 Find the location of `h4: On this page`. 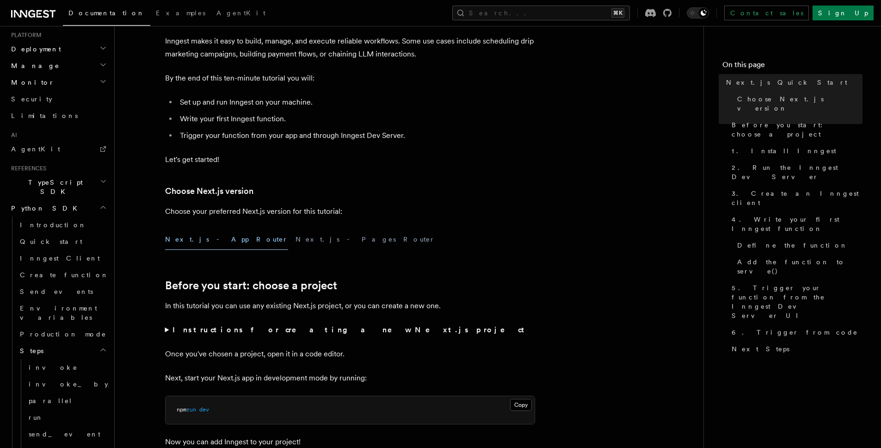

h4: On this page is located at coordinates (792, 67).